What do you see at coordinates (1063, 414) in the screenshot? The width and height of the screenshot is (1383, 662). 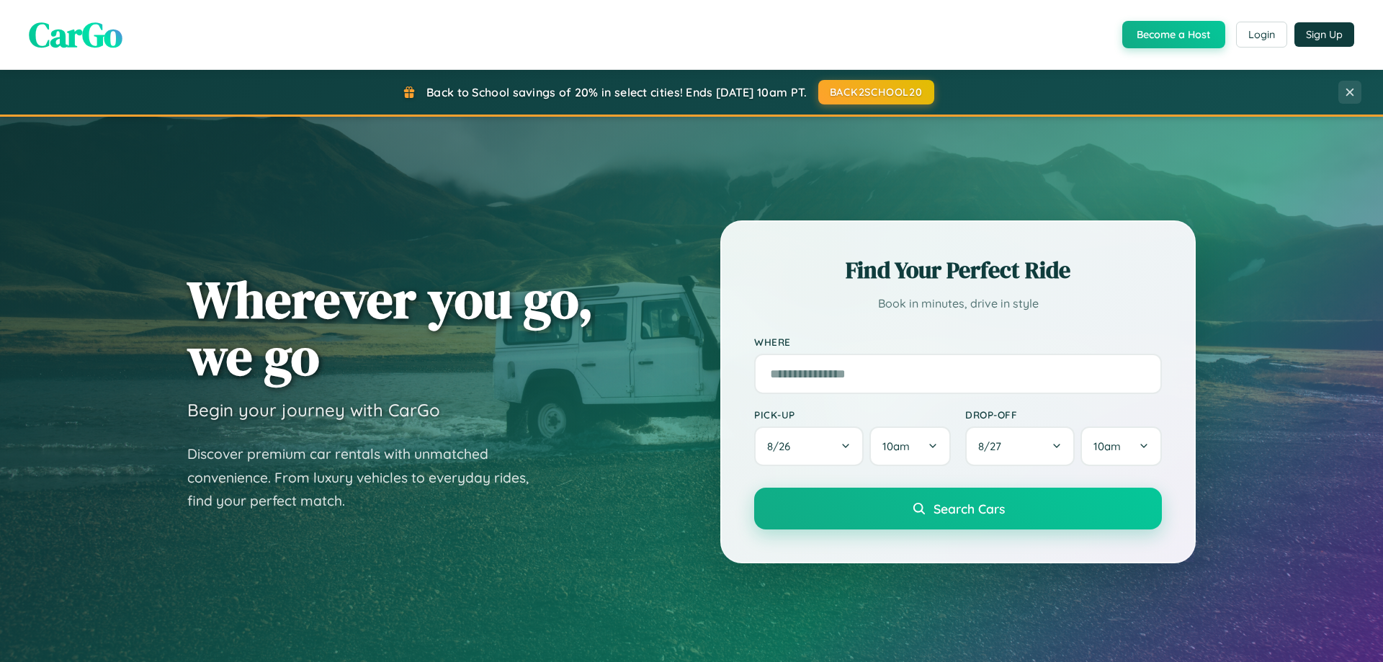 I see `label: Drop-off` at bounding box center [1063, 414].